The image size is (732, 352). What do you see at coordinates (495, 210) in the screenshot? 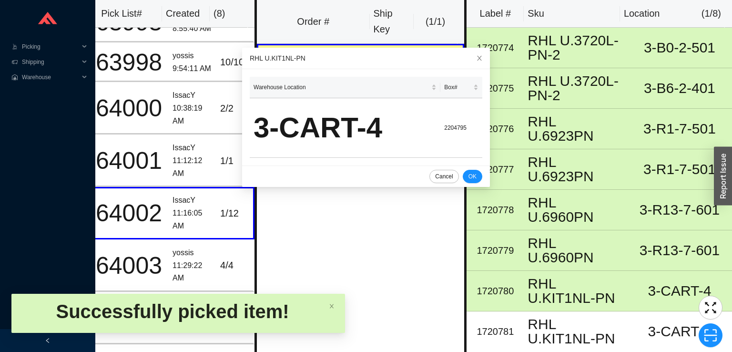
I see `div: 1720778` at bounding box center [495, 210].